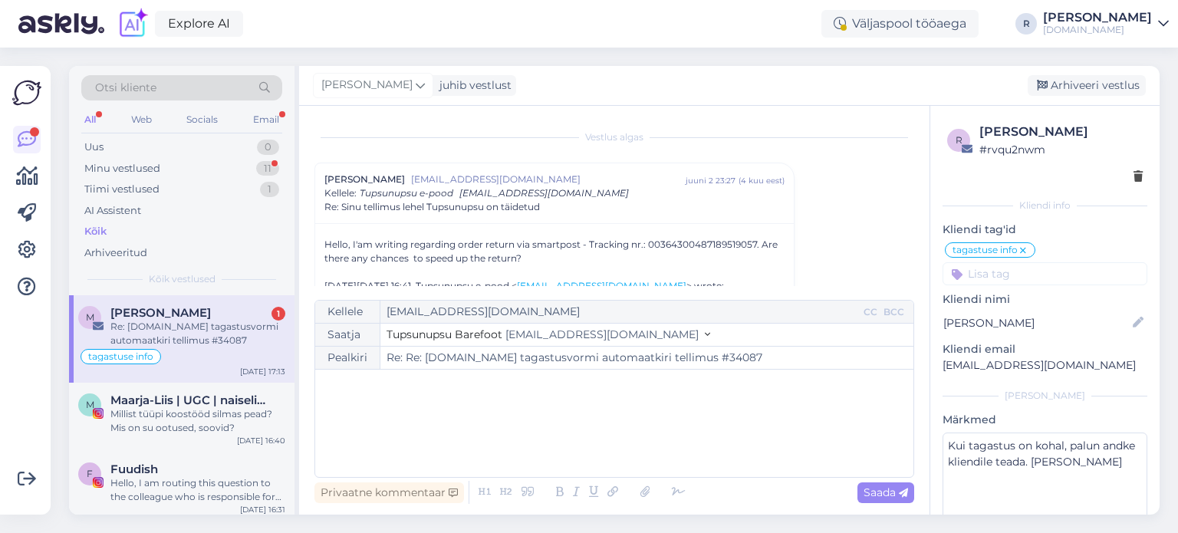  Describe the element at coordinates (959, 140) in the screenshot. I see `span: r` at that location.